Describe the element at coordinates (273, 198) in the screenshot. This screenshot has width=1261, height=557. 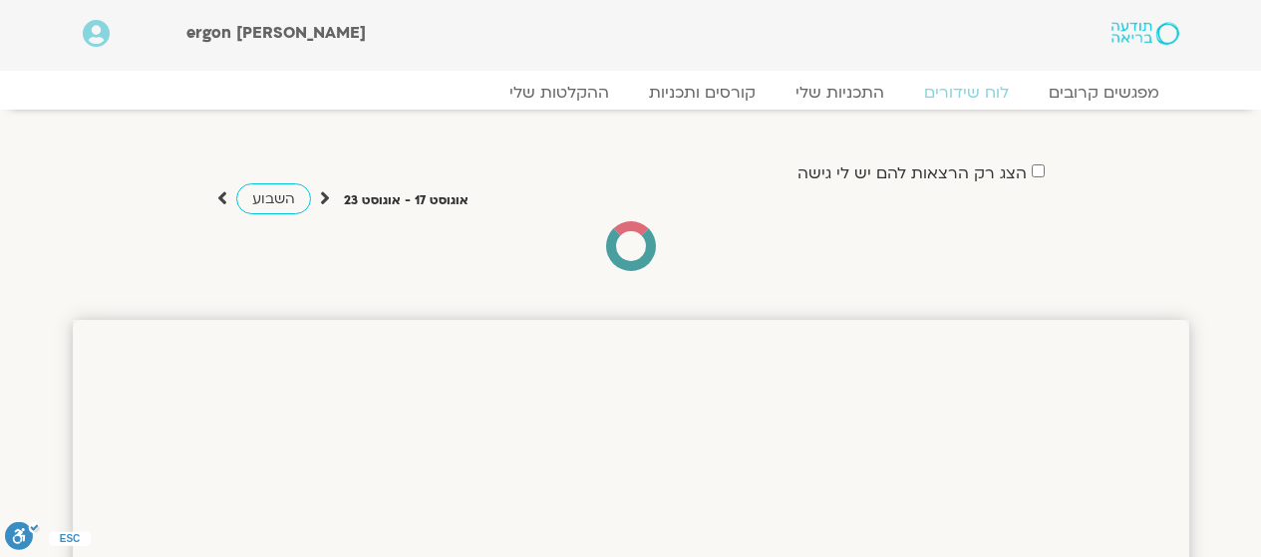
I see `a: השבוע` at that location.